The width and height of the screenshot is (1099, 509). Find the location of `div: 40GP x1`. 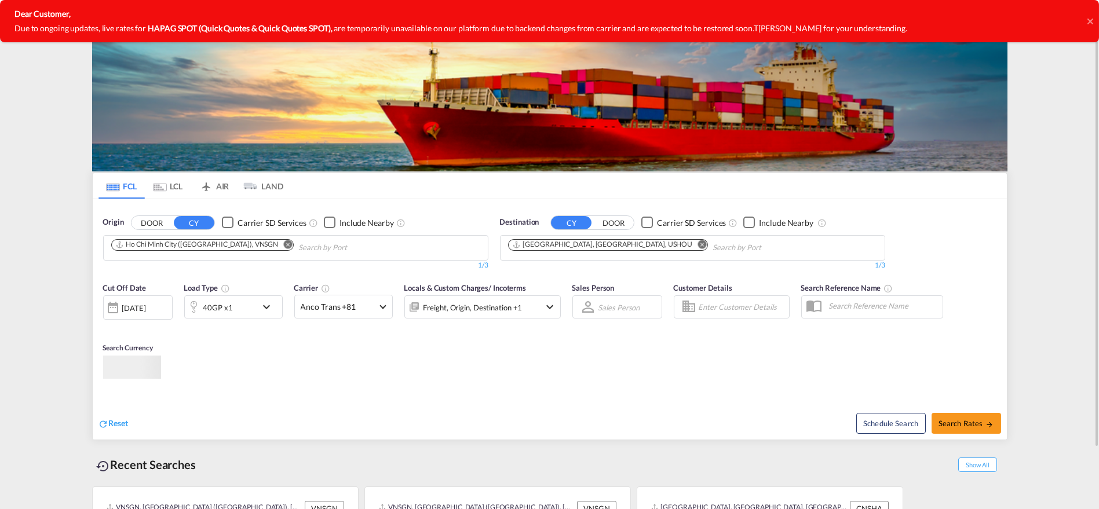

div: 40GP x1 is located at coordinates (218, 308).